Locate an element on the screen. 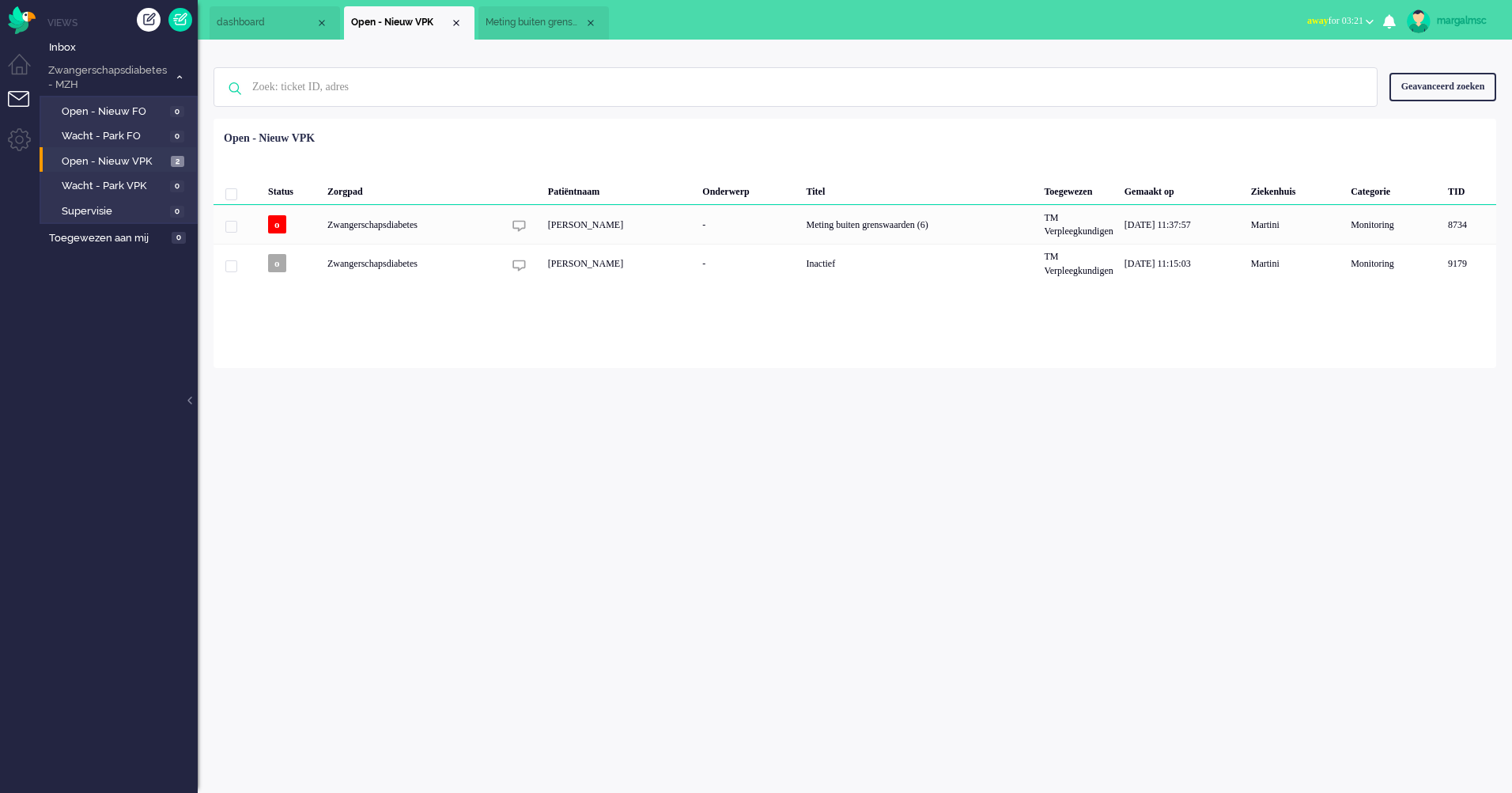  li: Admin menu is located at coordinates (26, 145).